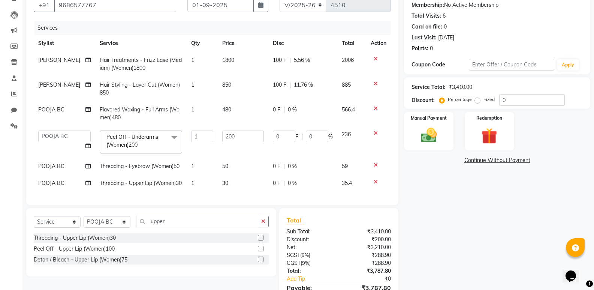 The width and height of the screenshot is (594, 290). I want to click on div: Sub Total:, so click(310, 231).